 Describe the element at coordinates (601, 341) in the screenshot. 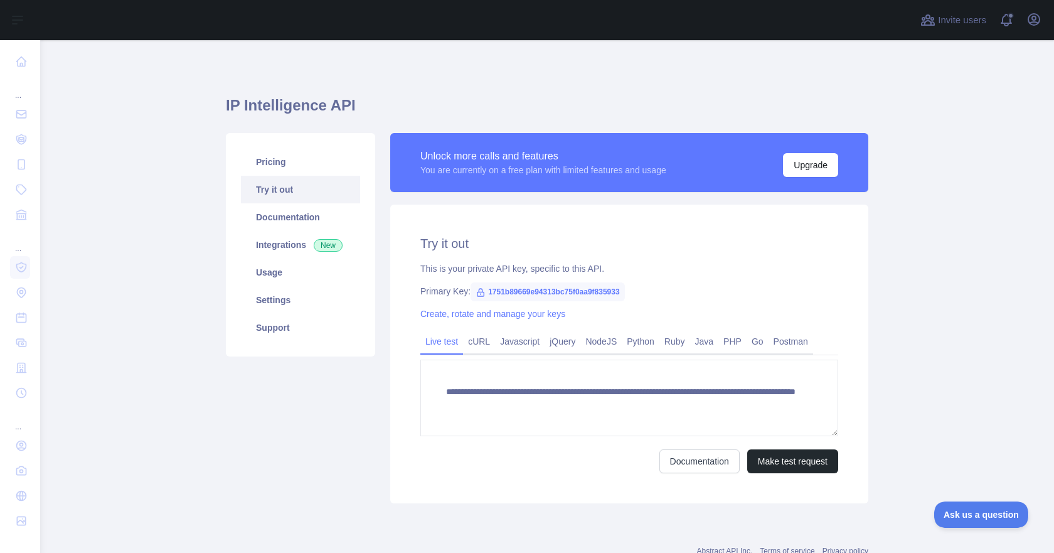

I see `a: NodeJS` at that location.